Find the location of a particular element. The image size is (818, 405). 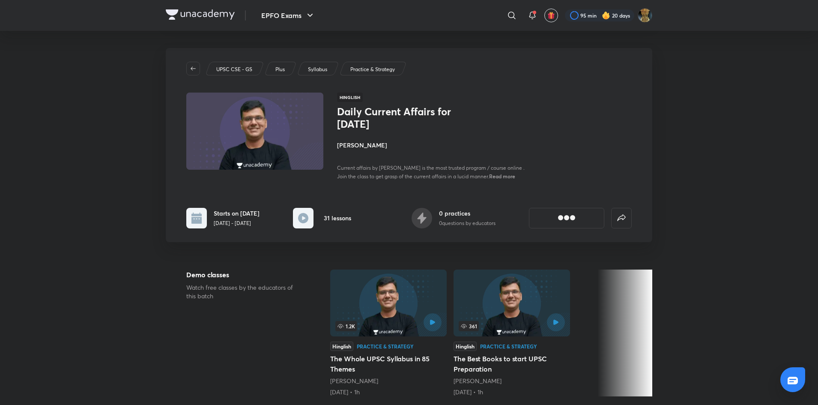

div: 5th Apr • 1h is located at coordinates (512, 392).